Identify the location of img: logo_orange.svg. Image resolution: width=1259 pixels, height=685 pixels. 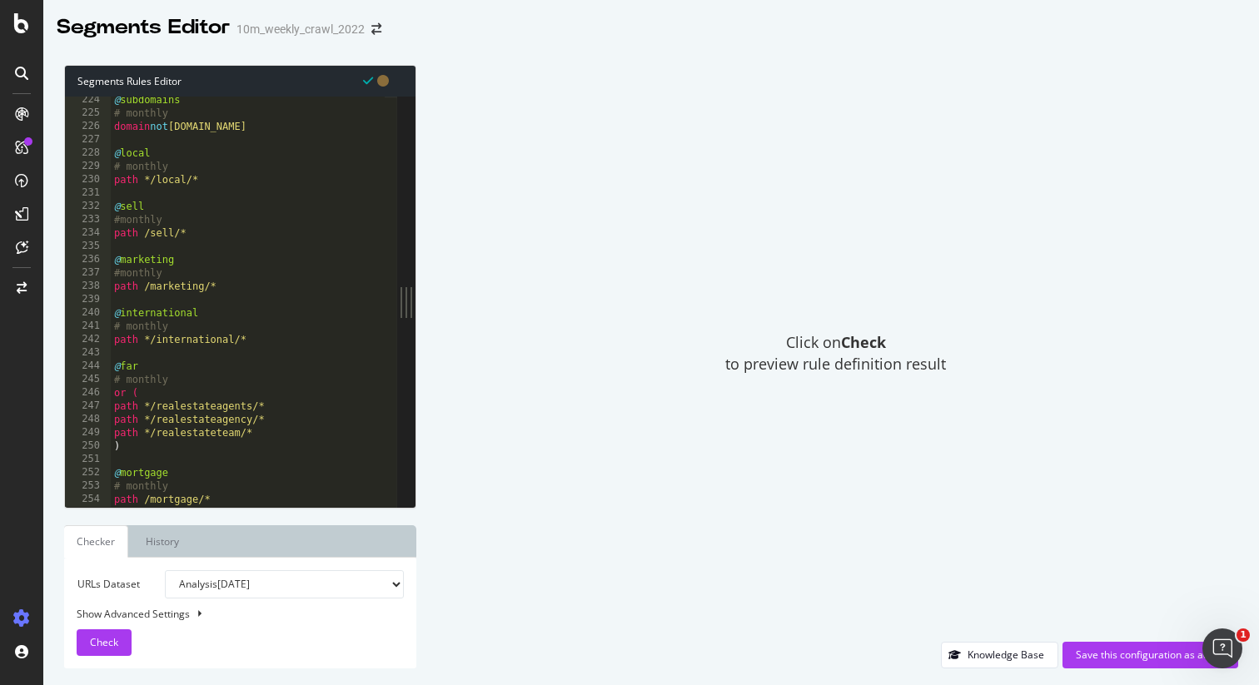
(33, 33).